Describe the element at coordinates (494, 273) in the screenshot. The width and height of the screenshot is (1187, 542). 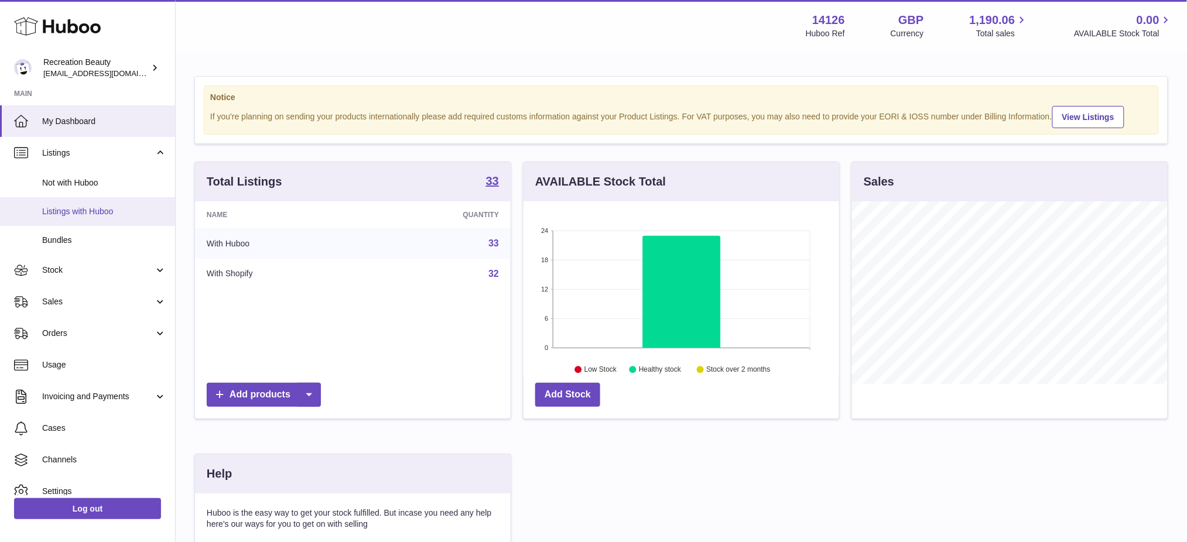
I see `a: 32` at that location.